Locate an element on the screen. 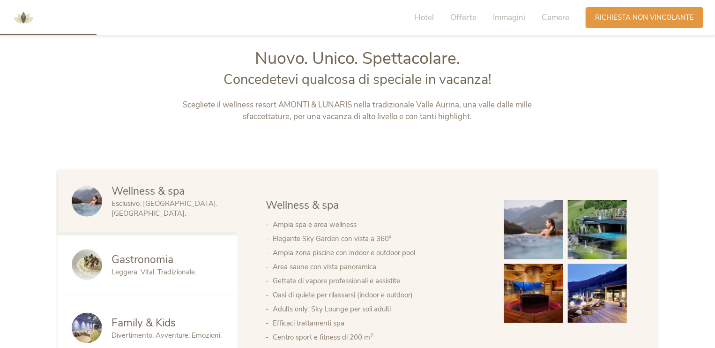 This screenshot has height=348, width=715. li: Efficaci trattamenti spa is located at coordinates (379, 323).